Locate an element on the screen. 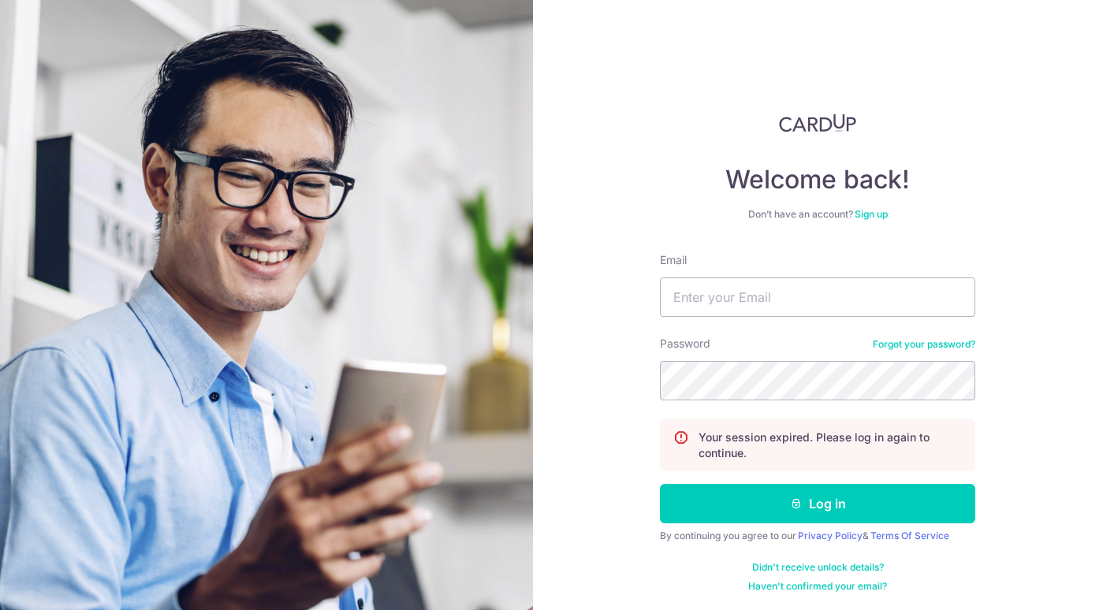 The height and width of the screenshot is (610, 1103). a: Privacy Policy is located at coordinates (830, 535).